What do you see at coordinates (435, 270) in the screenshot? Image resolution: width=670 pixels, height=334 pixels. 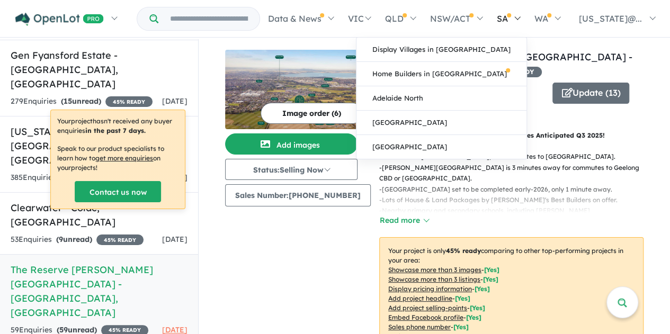 I see `u: Showcase more than 3 images` at bounding box center [435, 270].